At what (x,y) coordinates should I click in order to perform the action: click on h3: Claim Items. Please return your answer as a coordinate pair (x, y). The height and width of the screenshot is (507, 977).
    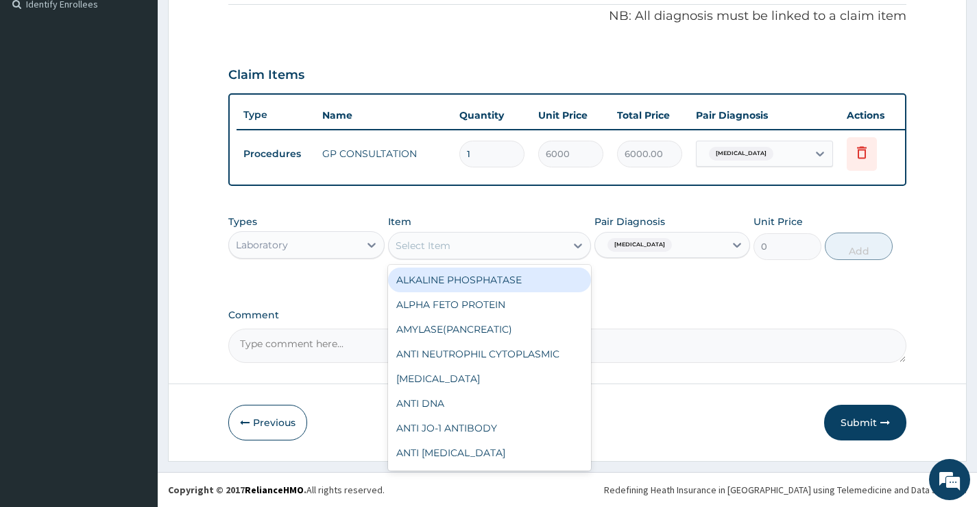
    Looking at the image, I should click on (266, 75).